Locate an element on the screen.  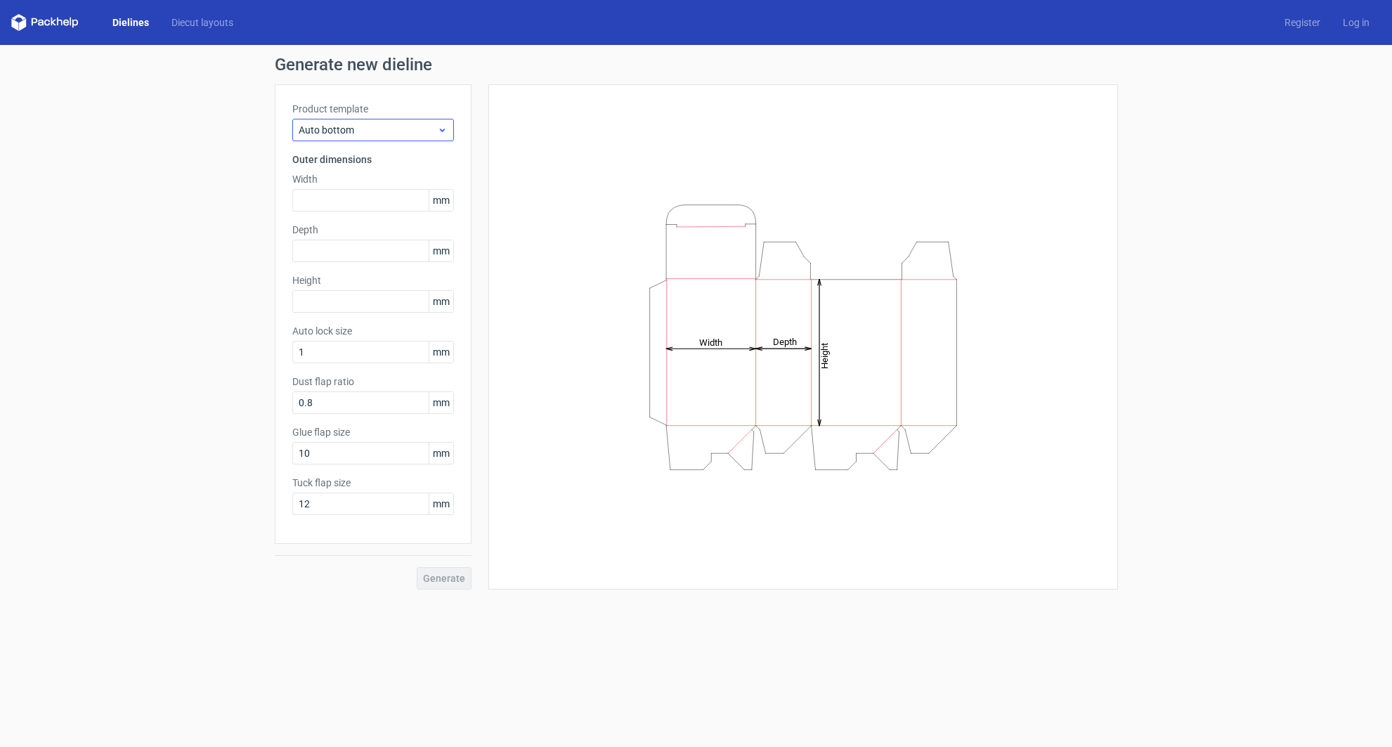
label: Auto lock size is located at coordinates (373, 331).